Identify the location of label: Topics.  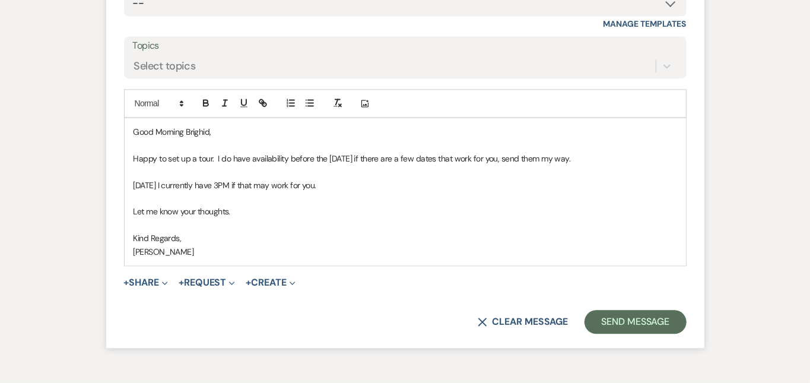
(405, 46).